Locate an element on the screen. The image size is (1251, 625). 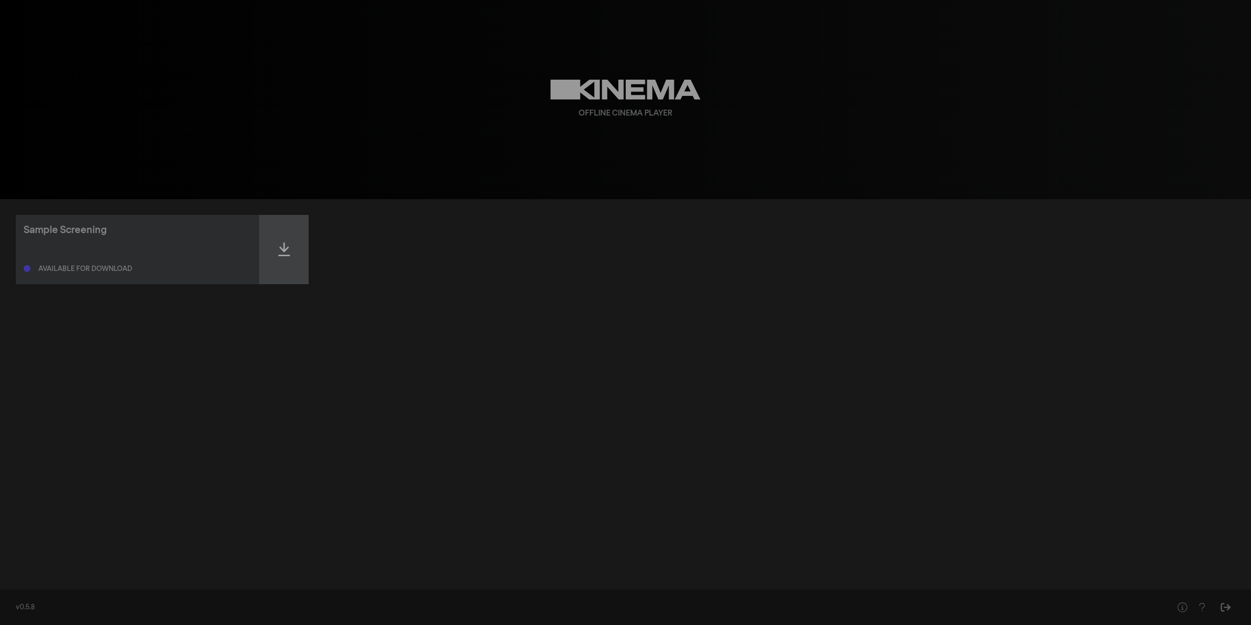
div: v0.5.8 is located at coordinates (584, 607).